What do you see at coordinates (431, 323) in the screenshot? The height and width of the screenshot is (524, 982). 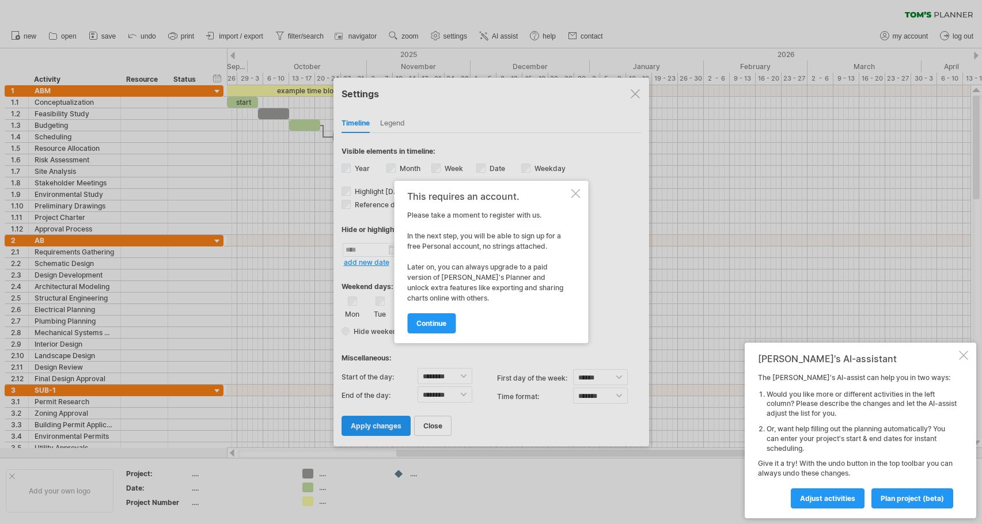 I see `a: continue` at bounding box center [431, 323].